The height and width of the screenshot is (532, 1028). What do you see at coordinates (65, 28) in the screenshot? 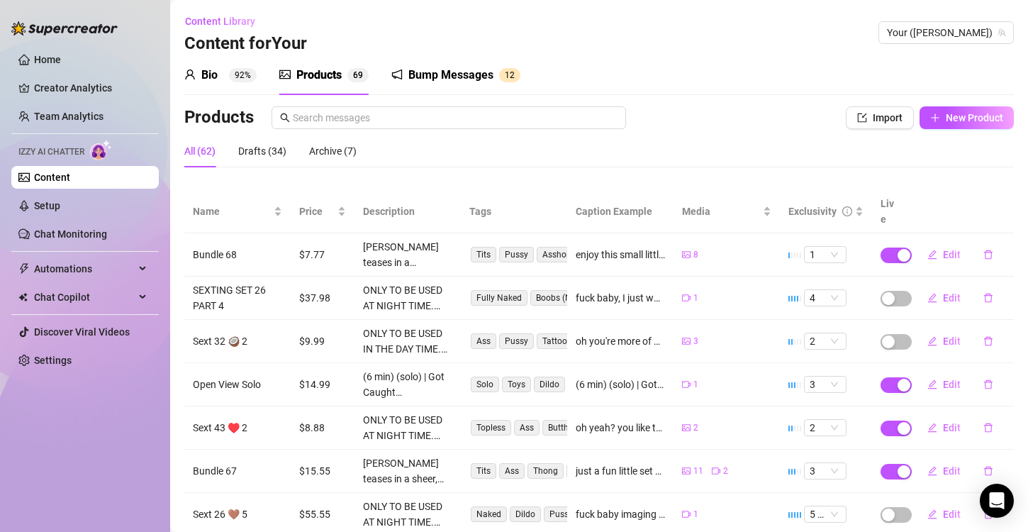
I see `img: logo-BBDzfeDw.svg` at bounding box center [65, 28].